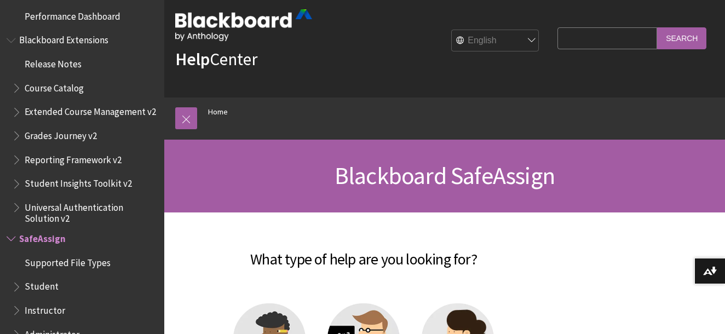  I want to click on span: Performance Dashboard, so click(72, 14).